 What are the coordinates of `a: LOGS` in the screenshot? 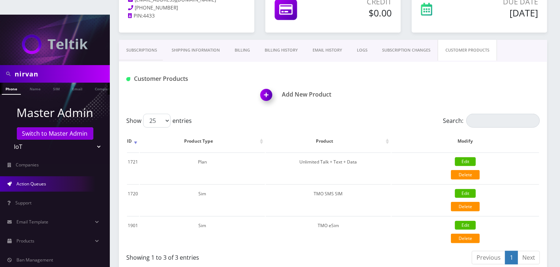 It's located at (362, 50).